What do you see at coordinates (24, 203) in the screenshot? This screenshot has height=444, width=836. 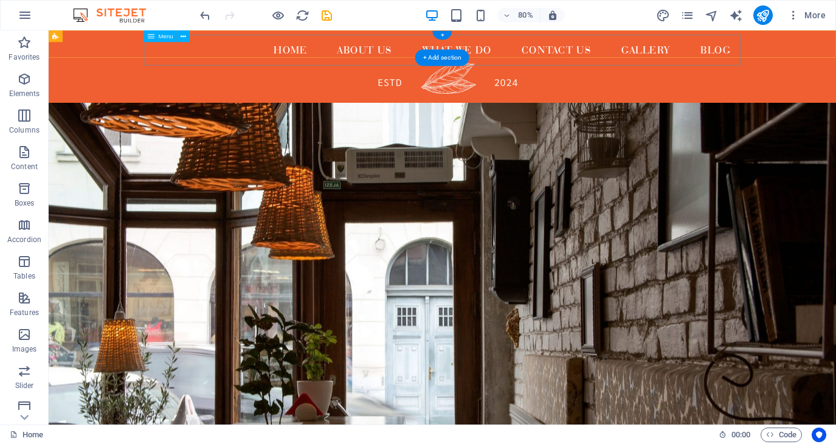 I see `p: Boxes` at bounding box center [24, 203].